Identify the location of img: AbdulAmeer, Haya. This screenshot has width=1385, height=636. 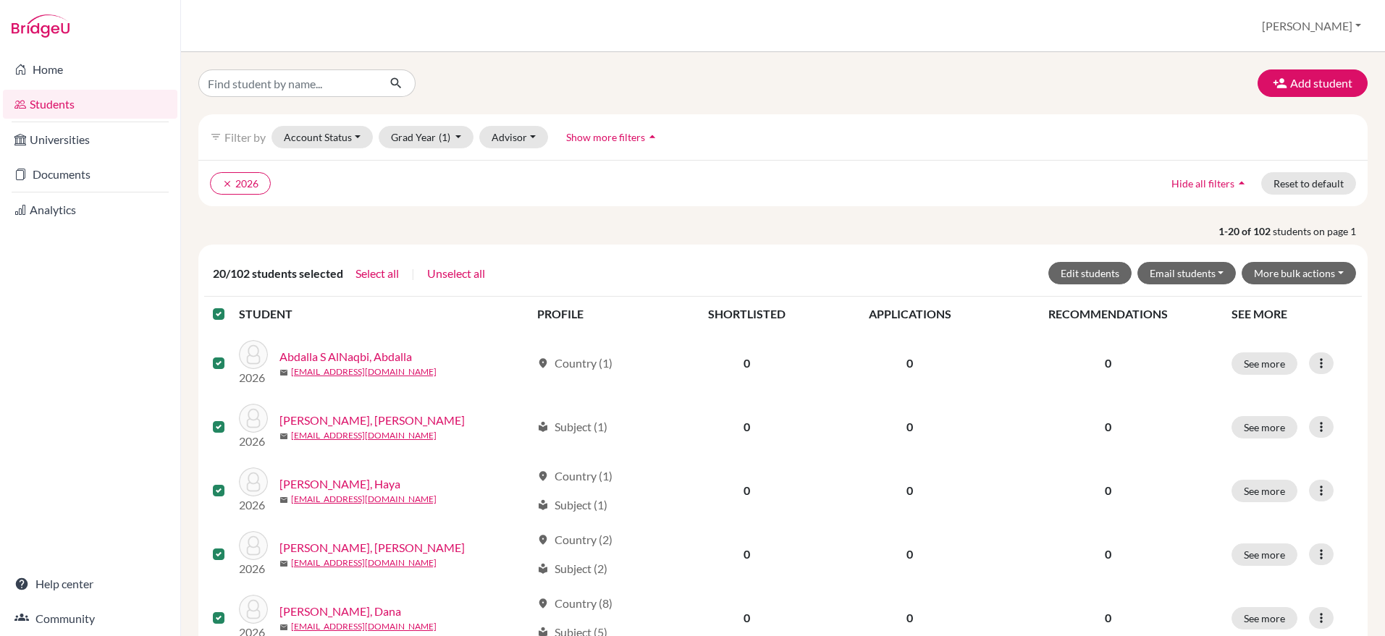
(253, 482).